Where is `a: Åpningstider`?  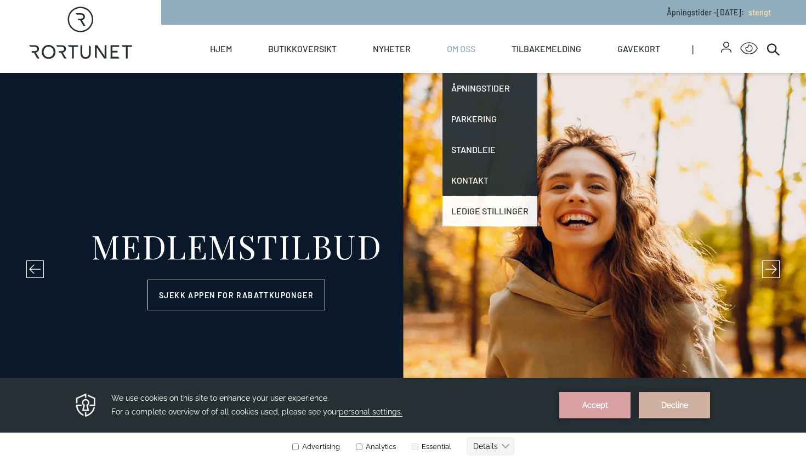 a: Åpningstider is located at coordinates (490, 88).